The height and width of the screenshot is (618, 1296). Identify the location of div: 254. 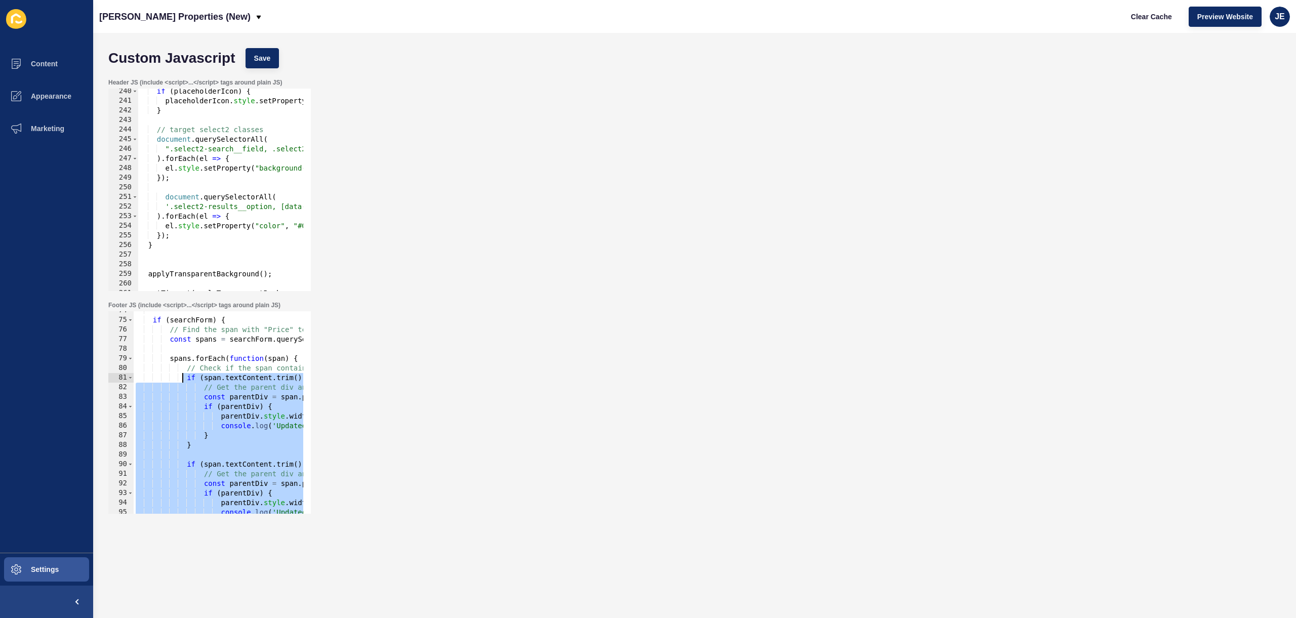
(123, 226).